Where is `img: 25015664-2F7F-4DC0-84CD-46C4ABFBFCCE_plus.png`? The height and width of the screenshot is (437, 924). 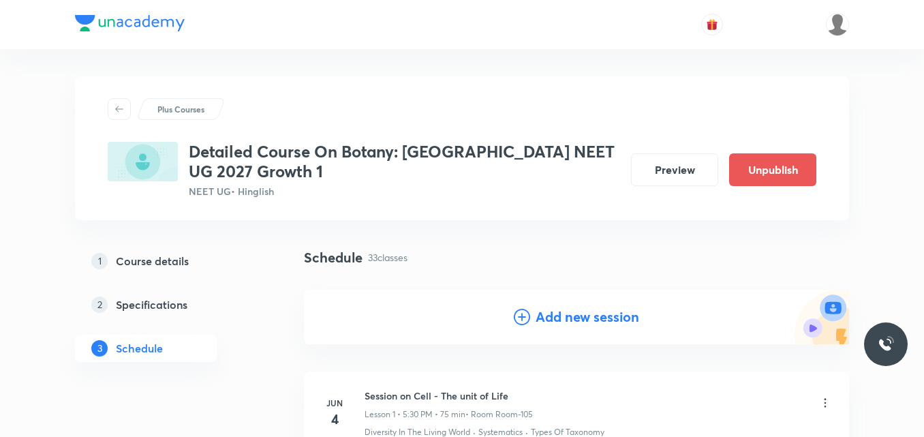
img: 25015664-2F7F-4DC0-84CD-46C4ABFBFCCE_plus.png is located at coordinates (142, 162).